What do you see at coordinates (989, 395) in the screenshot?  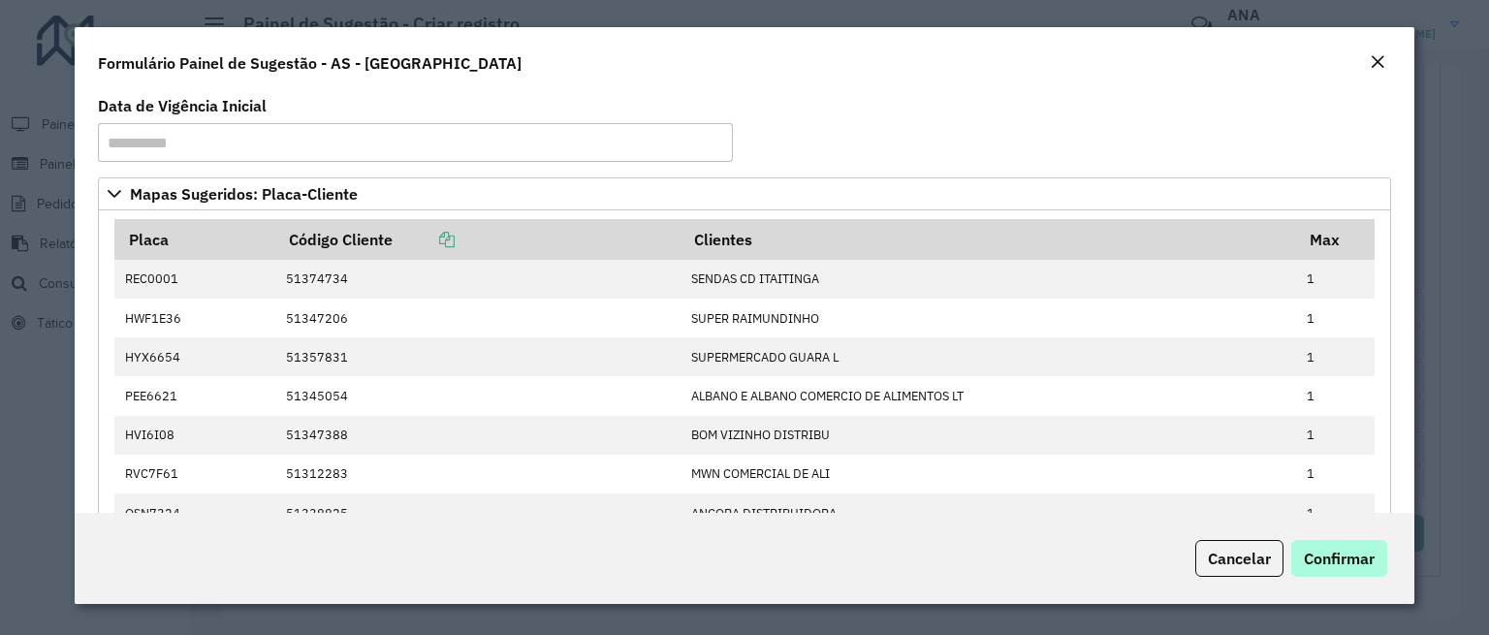 I see `td: ALBANO E ALBANO COMERCIO DE ALIMENTOS LT` at bounding box center [989, 395].